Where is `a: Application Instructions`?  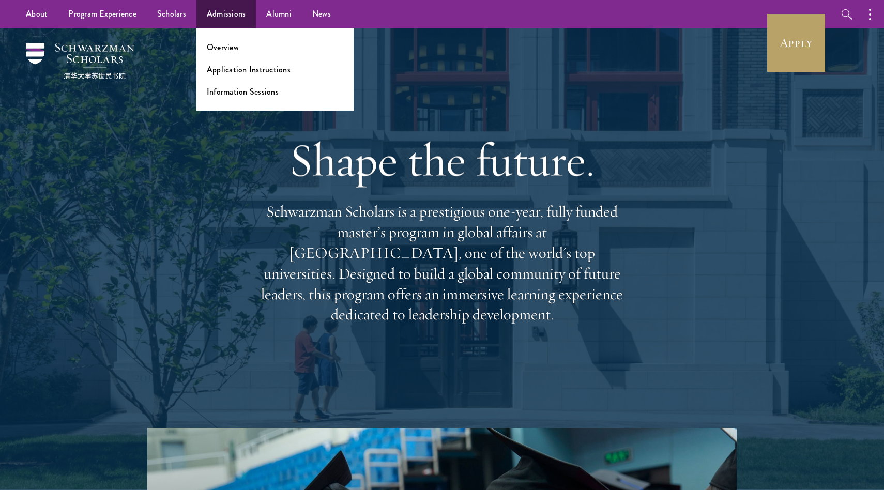 a: Application Instructions is located at coordinates (249, 69).